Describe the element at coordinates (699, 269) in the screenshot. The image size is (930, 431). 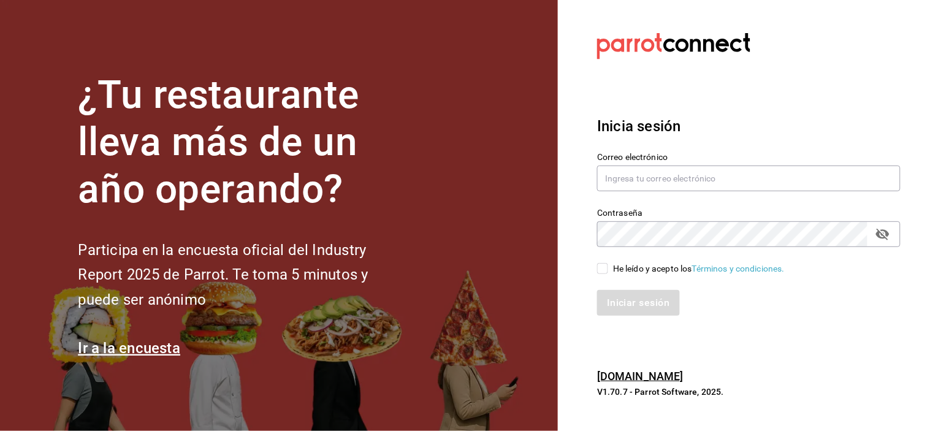
I see `div: He leído y acepto los` at that location.